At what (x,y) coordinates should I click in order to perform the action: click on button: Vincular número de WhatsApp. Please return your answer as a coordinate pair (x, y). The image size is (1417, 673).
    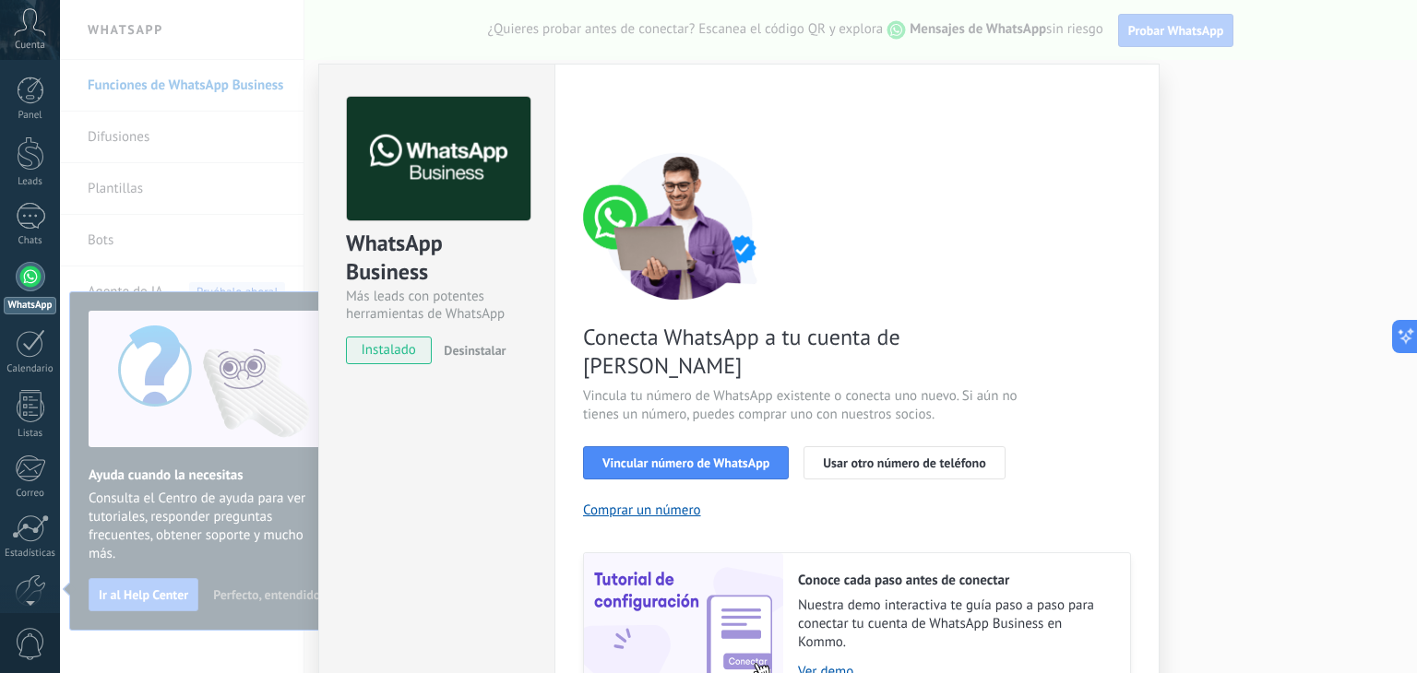
    Looking at the image, I should click on (685, 463).